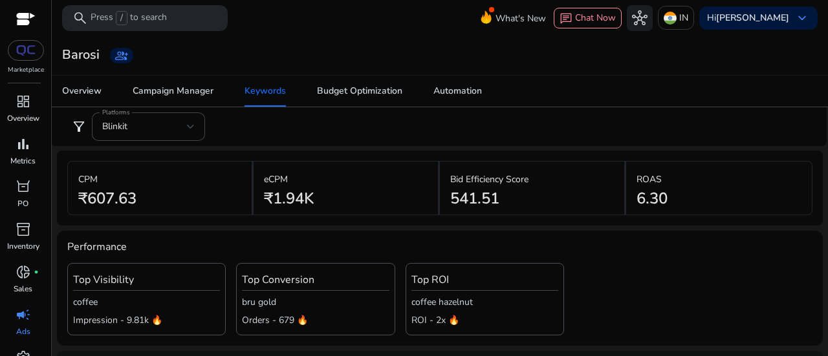  What do you see at coordinates (566, 19) in the screenshot?
I see `span: chat` at bounding box center [566, 19].